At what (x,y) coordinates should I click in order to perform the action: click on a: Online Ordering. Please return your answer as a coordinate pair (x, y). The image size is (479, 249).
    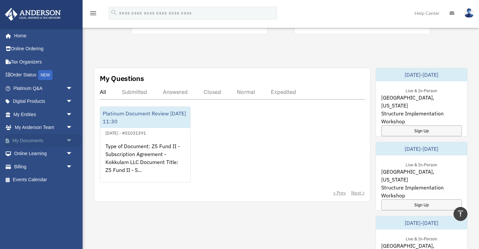
    Looking at the image, I should click on (44, 49).